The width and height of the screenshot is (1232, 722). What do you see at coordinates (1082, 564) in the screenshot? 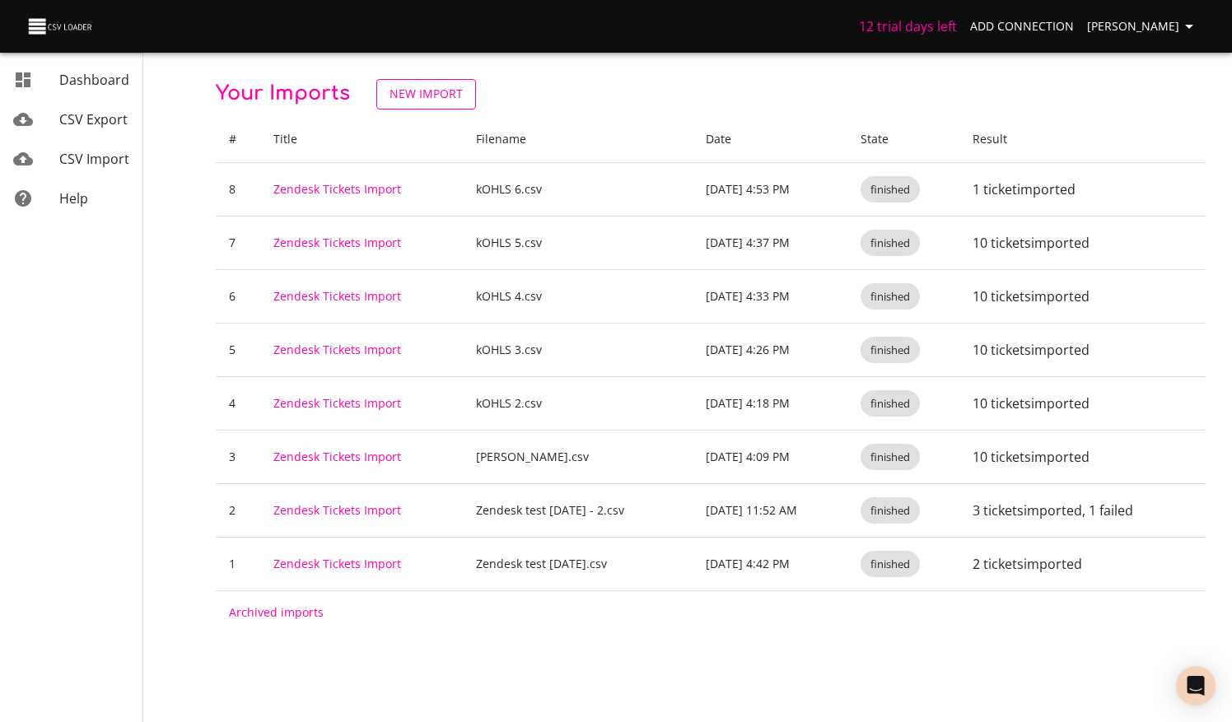
I see `p: 2 tickets imported` at bounding box center [1082, 564].